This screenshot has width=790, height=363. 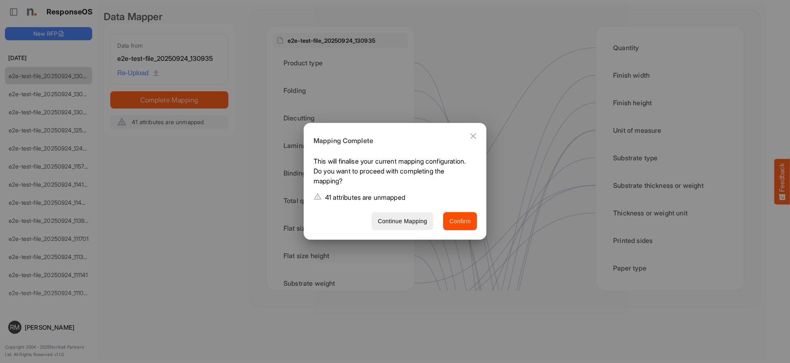 What do you see at coordinates (460, 221) in the screenshot?
I see `button: Confirm` at bounding box center [460, 221].